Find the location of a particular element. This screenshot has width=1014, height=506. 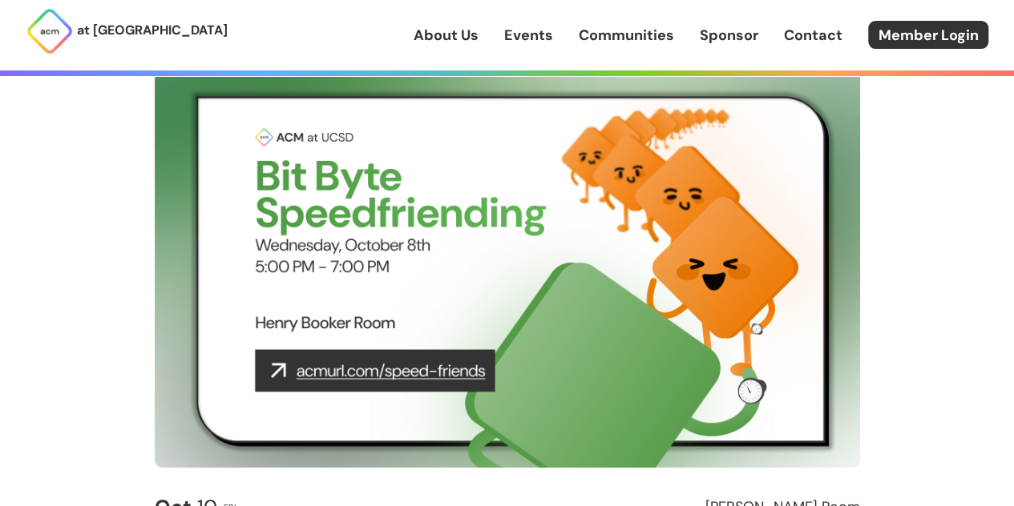

a: About Us is located at coordinates (446, 35).